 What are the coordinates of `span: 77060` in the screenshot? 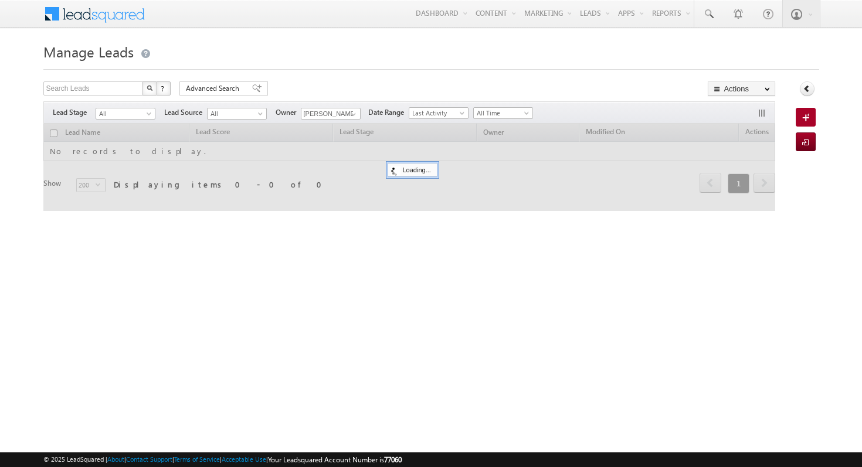 It's located at (393, 460).